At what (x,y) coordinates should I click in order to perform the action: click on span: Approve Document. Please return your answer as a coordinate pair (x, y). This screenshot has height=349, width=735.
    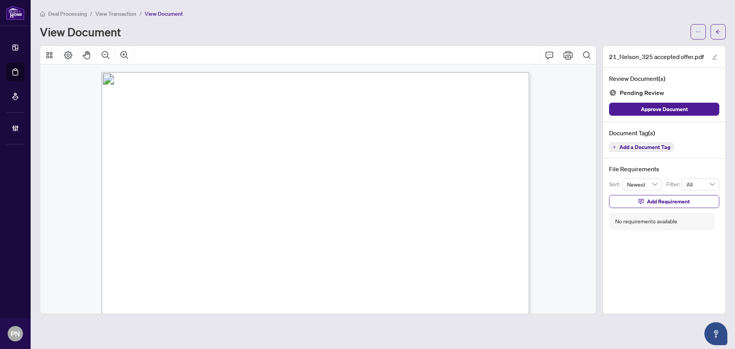
    Looking at the image, I should click on (665, 109).